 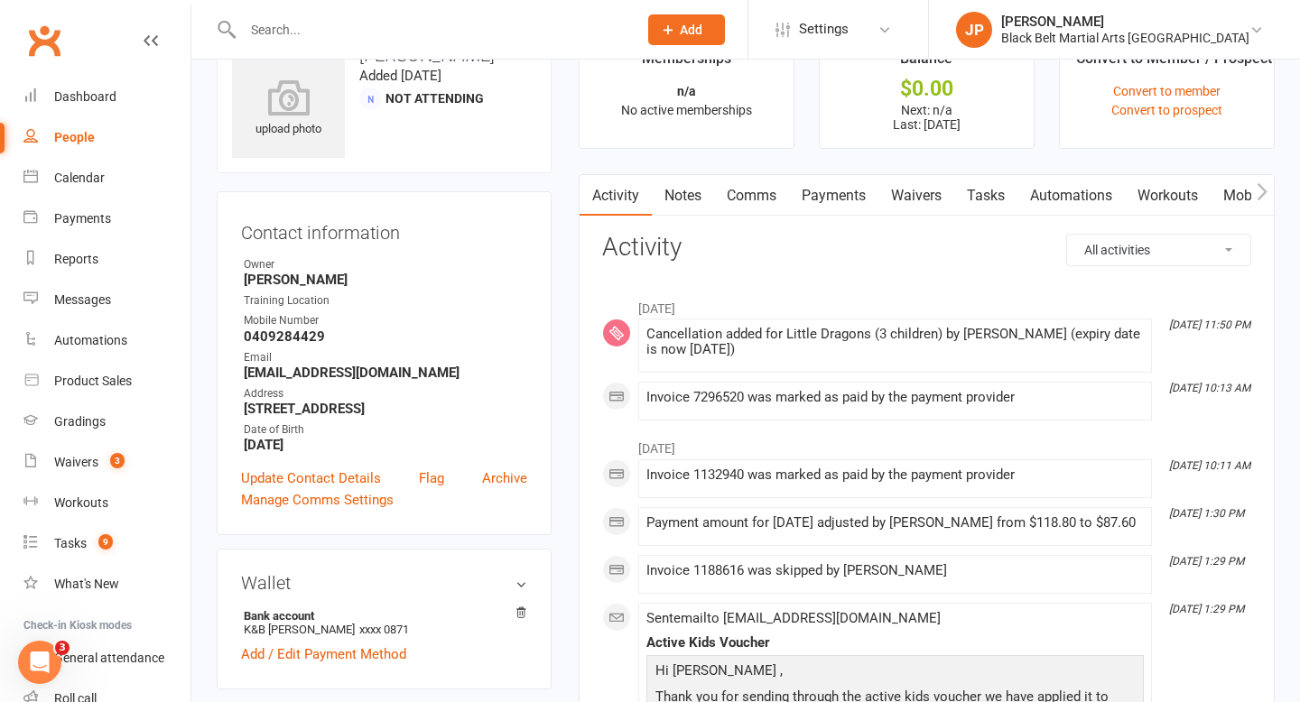 What do you see at coordinates (895, 475) in the screenshot?
I see `div: Invoice 1132940 was marked as paid by the payment provider` at bounding box center [895, 475].